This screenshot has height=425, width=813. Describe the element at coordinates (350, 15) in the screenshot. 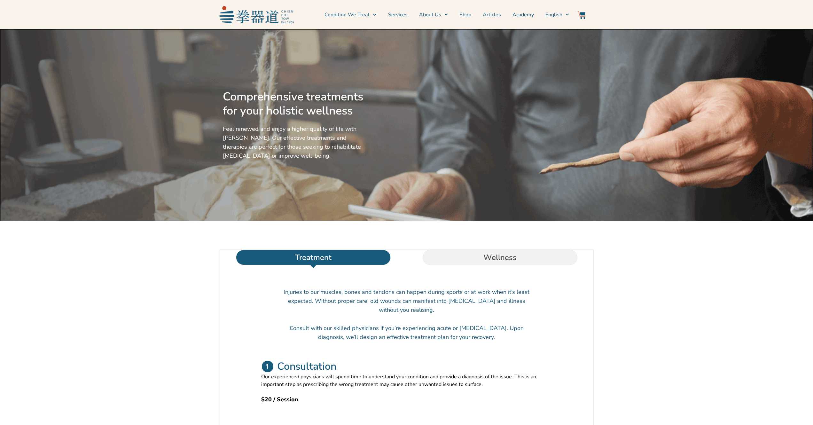

I see `a: Condition We Treat` at that location.